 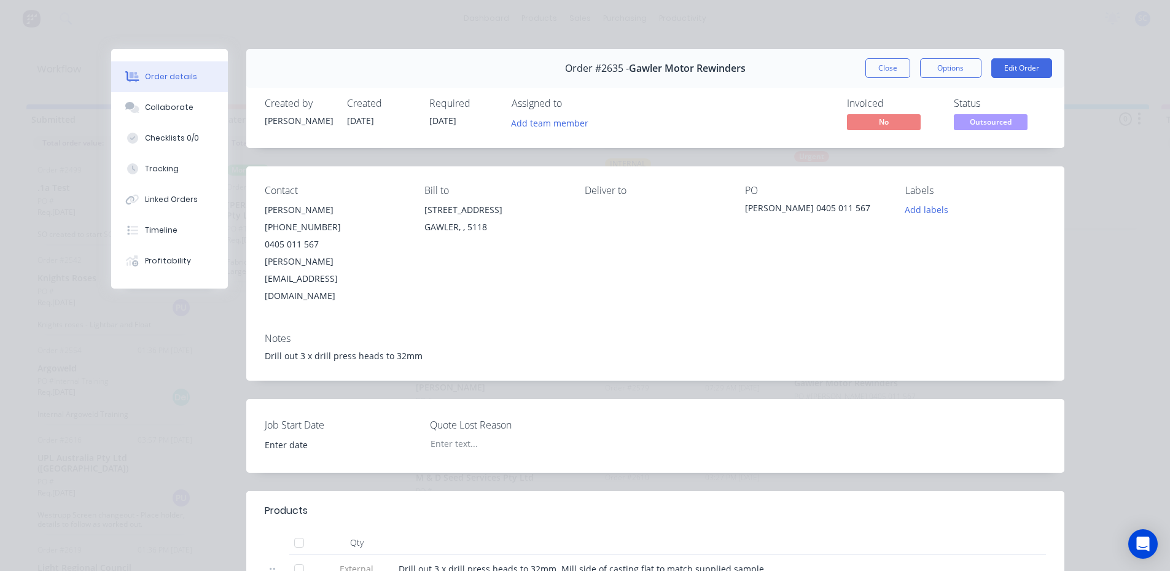 What do you see at coordinates (381, 103) in the screenshot?
I see `div: Created` at bounding box center [381, 103].